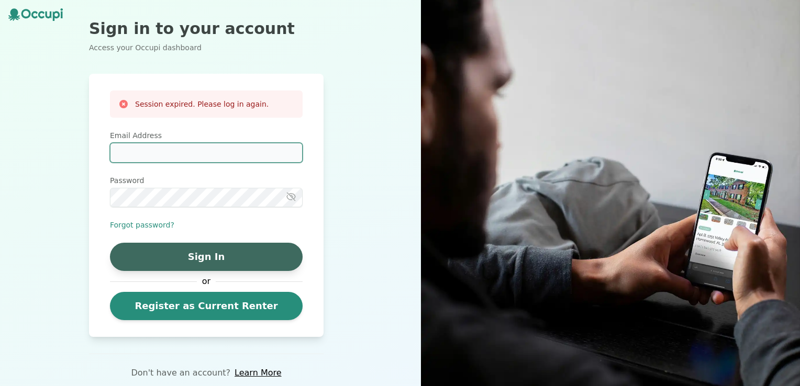  What do you see at coordinates (142, 225) in the screenshot?
I see `button: Forgot password?` at bounding box center [142, 225].